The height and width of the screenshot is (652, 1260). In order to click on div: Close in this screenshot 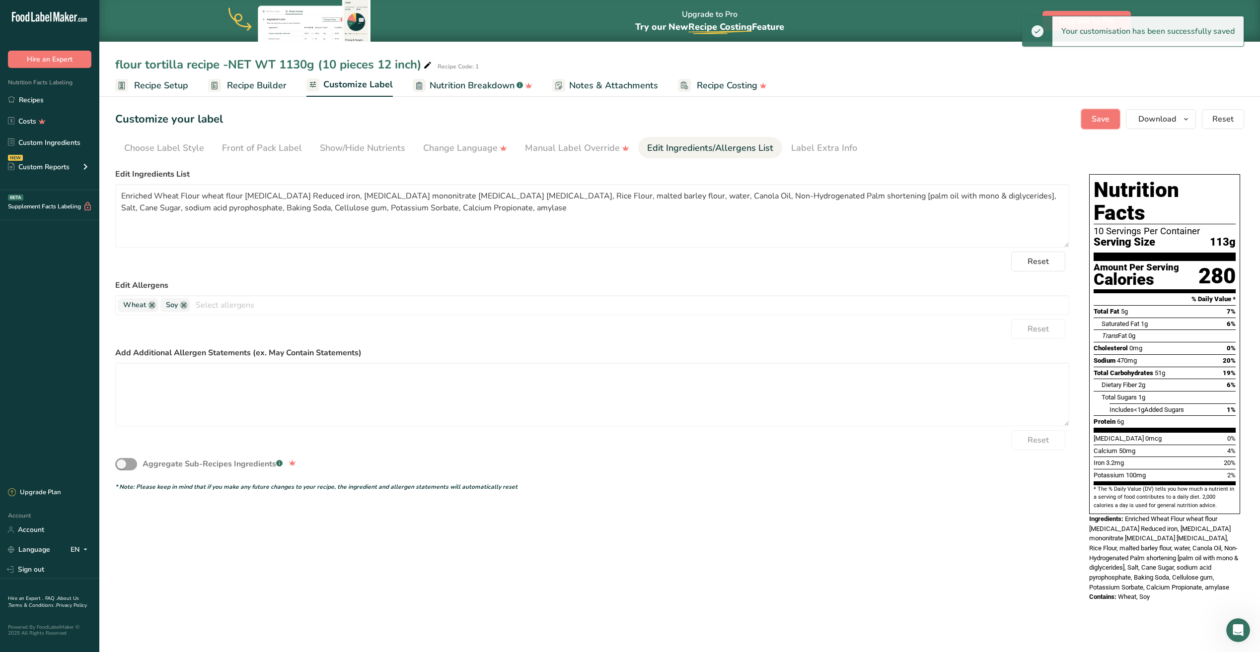, I will do `click(183, 13)`.